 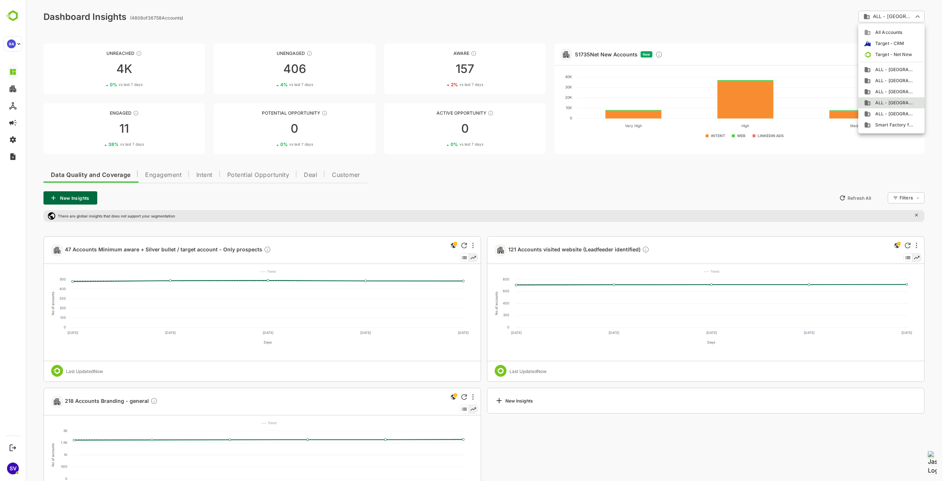 What do you see at coordinates (865, 114) in the screenshot?
I see `div: ALL - Portugal` at bounding box center [865, 114].